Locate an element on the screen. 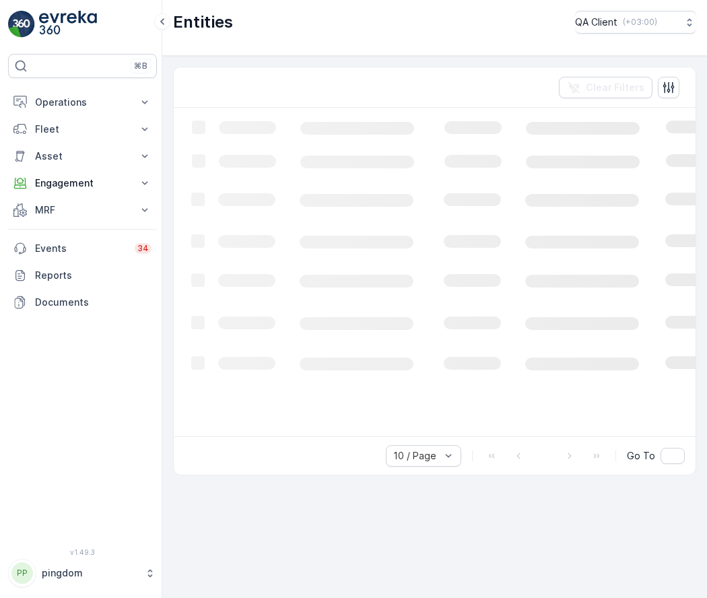 The image size is (707, 598). button: MRF is located at coordinates (82, 210).